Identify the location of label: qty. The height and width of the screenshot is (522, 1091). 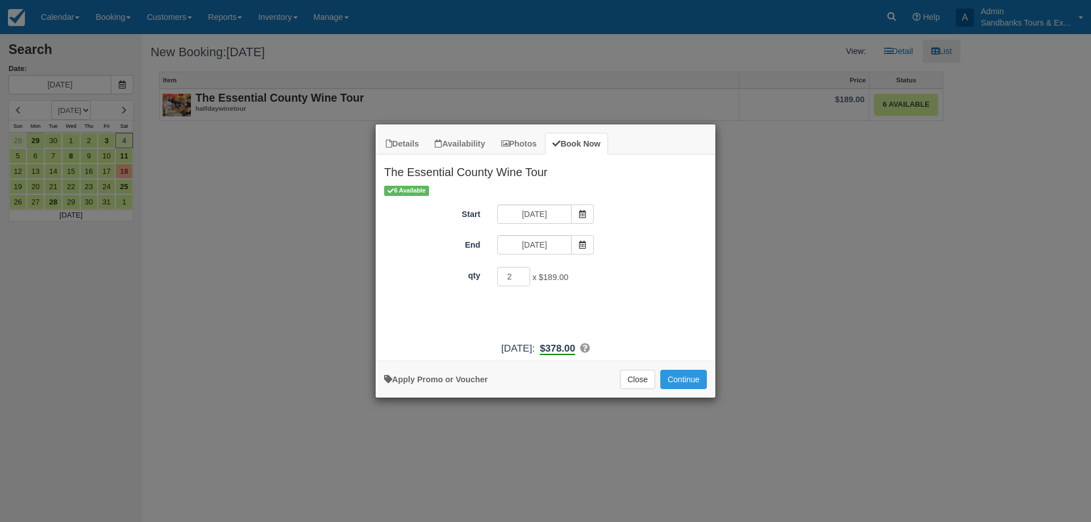
(432, 274).